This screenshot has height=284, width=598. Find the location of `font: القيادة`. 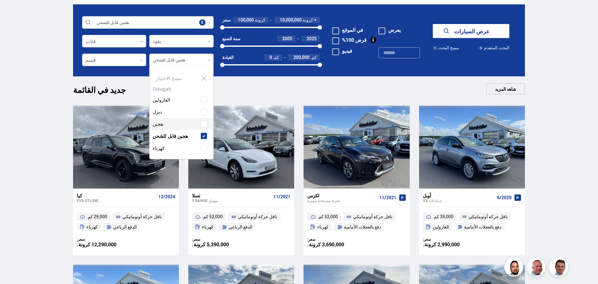

font: القيادة is located at coordinates (228, 57).